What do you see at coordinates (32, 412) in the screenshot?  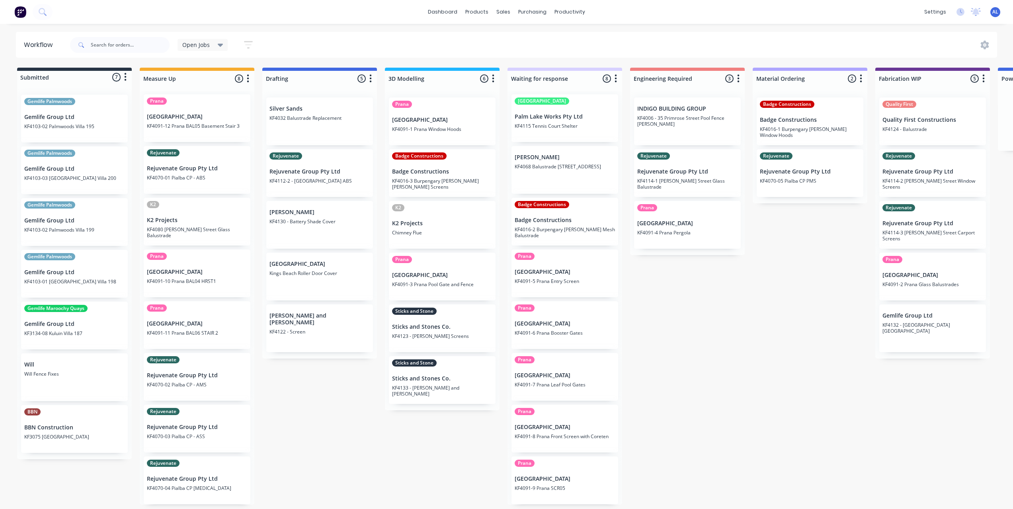 I see `div: BBN` at bounding box center [32, 412].